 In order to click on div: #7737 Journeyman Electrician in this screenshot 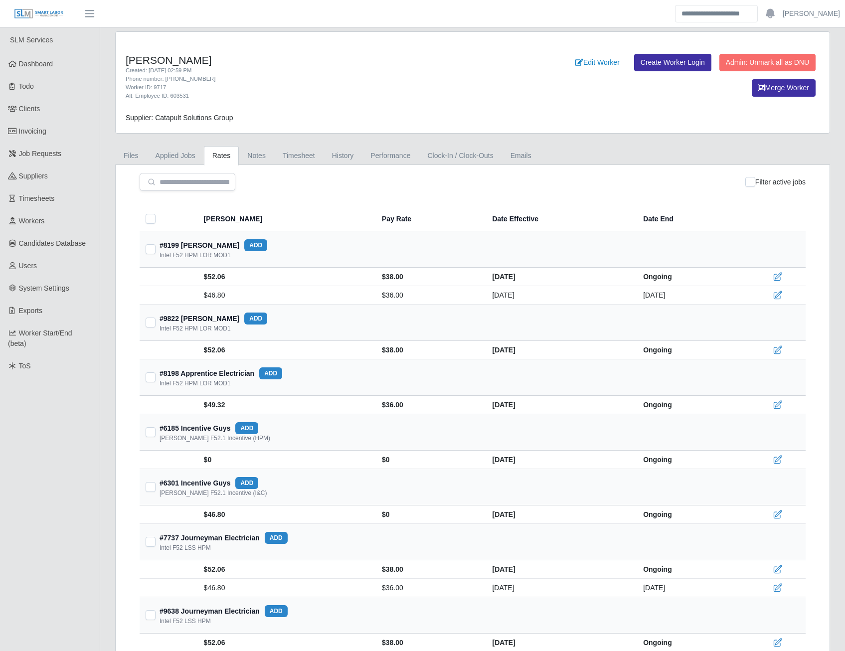, I will do `click(223, 538)`.